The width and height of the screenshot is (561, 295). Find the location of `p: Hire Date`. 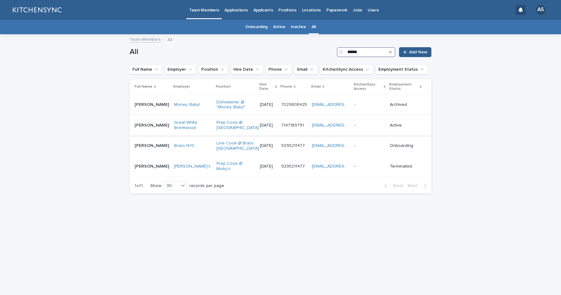

p: Hire Date is located at coordinates (267, 87).